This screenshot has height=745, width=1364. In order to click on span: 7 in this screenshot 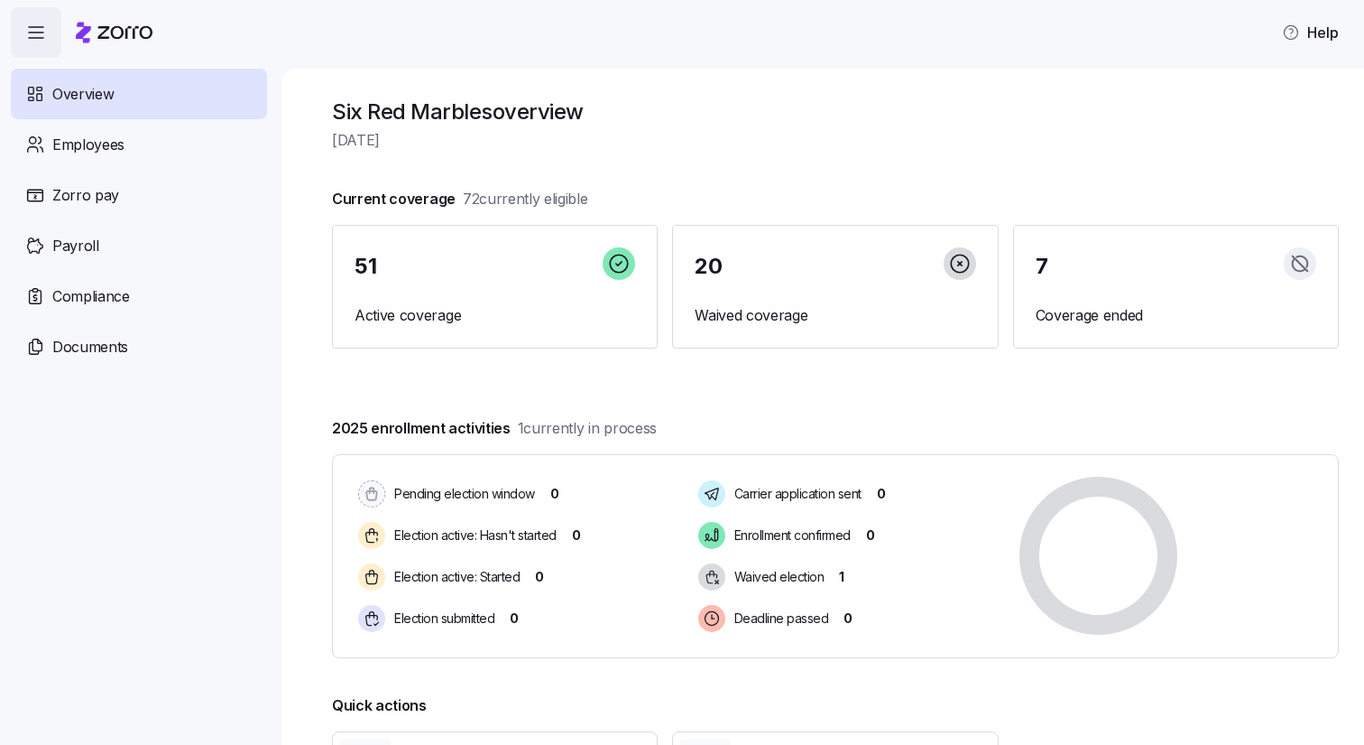, I will do `click(1042, 266)`.